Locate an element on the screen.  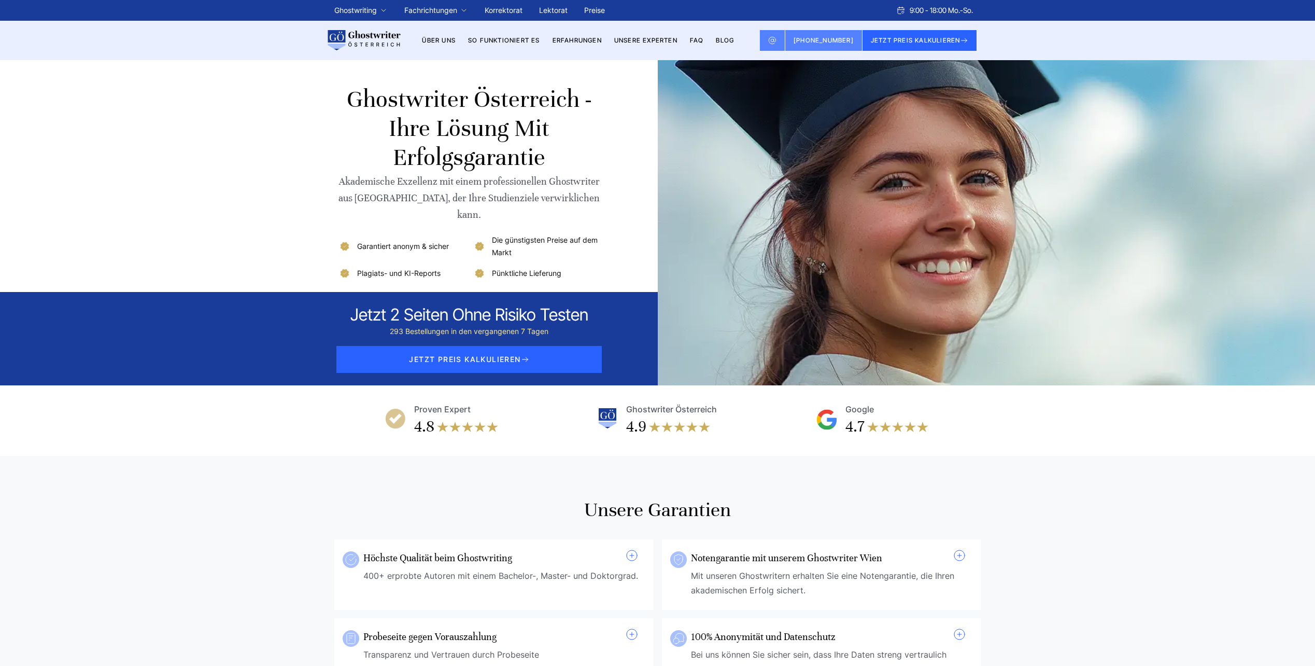
a: 100% Anonymität und Datenschutz is located at coordinates (763, 636).